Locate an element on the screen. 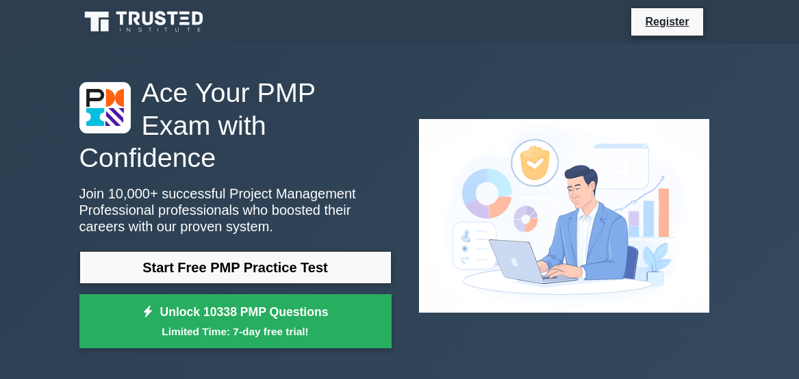 This screenshot has height=379, width=799. a: Unlock 10338 PMP QuestionsLimited Time: 7-day free trial! is located at coordinates (236, 322).